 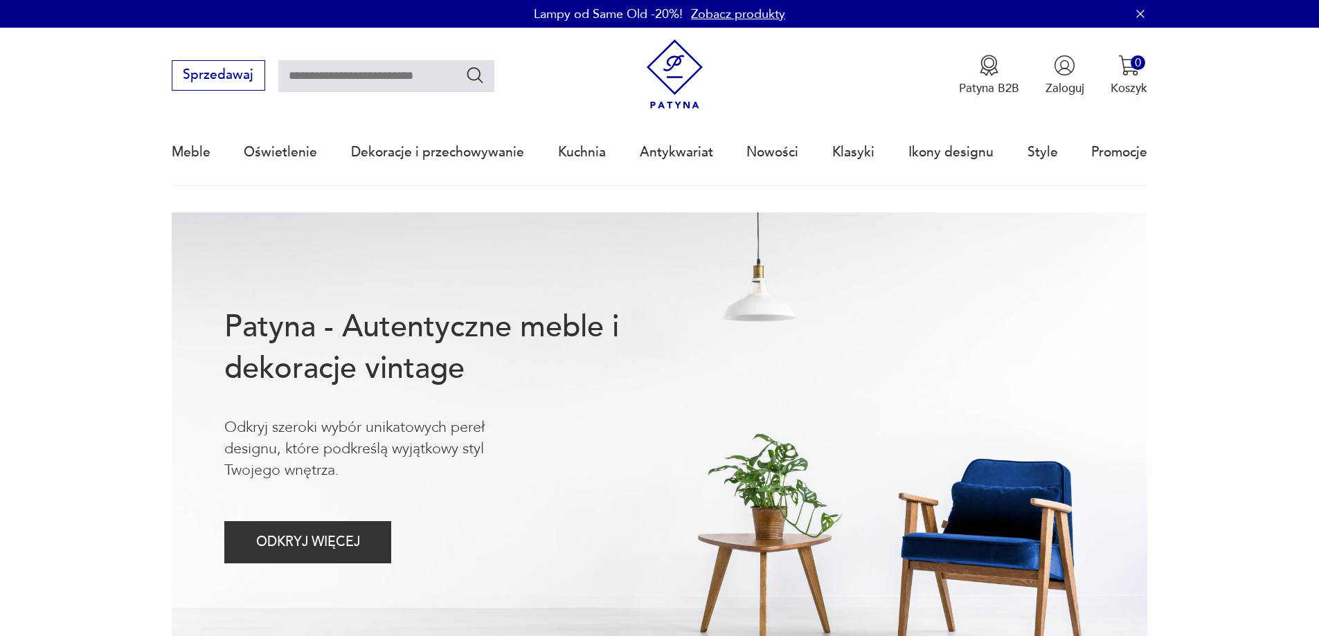 What do you see at coordinates (1065, 75) in the screenshot?
I see `button: Zaloguj` at bounding box center [1065, 75].